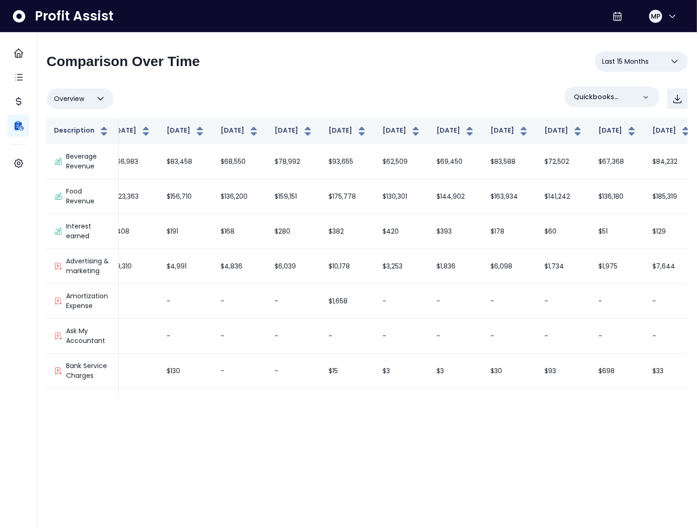 This screenshot has height=530, width=697. Describe the element at coordinates (240, 266) in the screenshot. I see `td: $4,836` at that location.